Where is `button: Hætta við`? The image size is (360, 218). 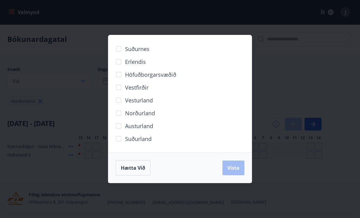 button: Hætta við is located at coordinates (133, 168).